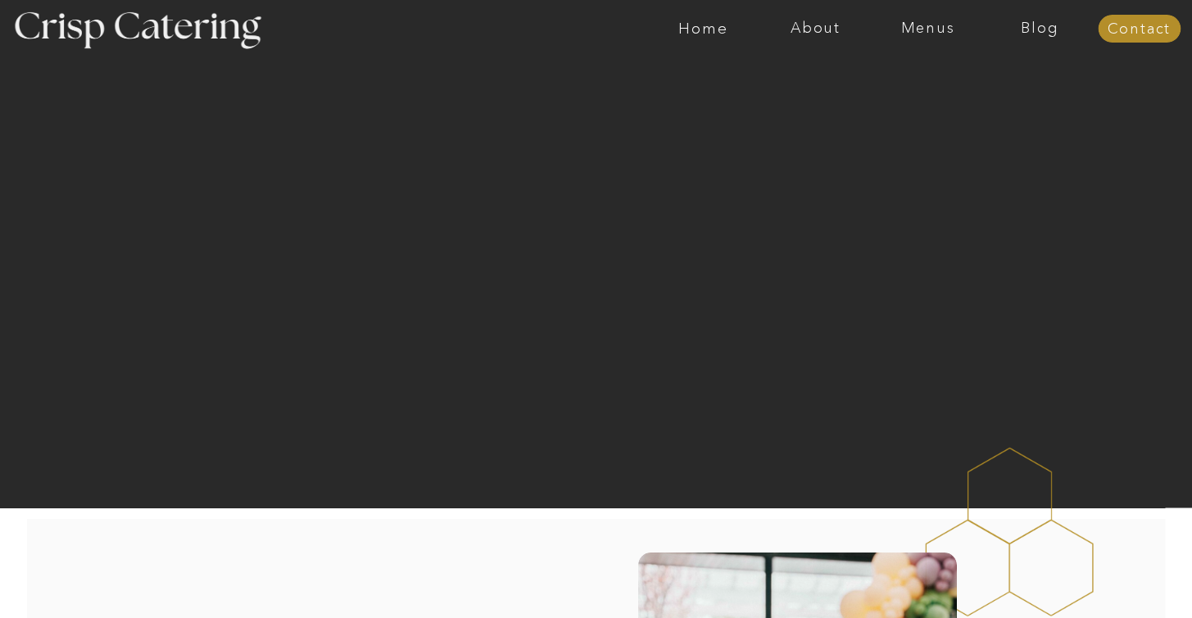 The width and height of the screenshot is (1192, 618). What do you see at coordinates (815, 29) in the screenshot?
I see `nav: About` at bounding box center [815, 29].